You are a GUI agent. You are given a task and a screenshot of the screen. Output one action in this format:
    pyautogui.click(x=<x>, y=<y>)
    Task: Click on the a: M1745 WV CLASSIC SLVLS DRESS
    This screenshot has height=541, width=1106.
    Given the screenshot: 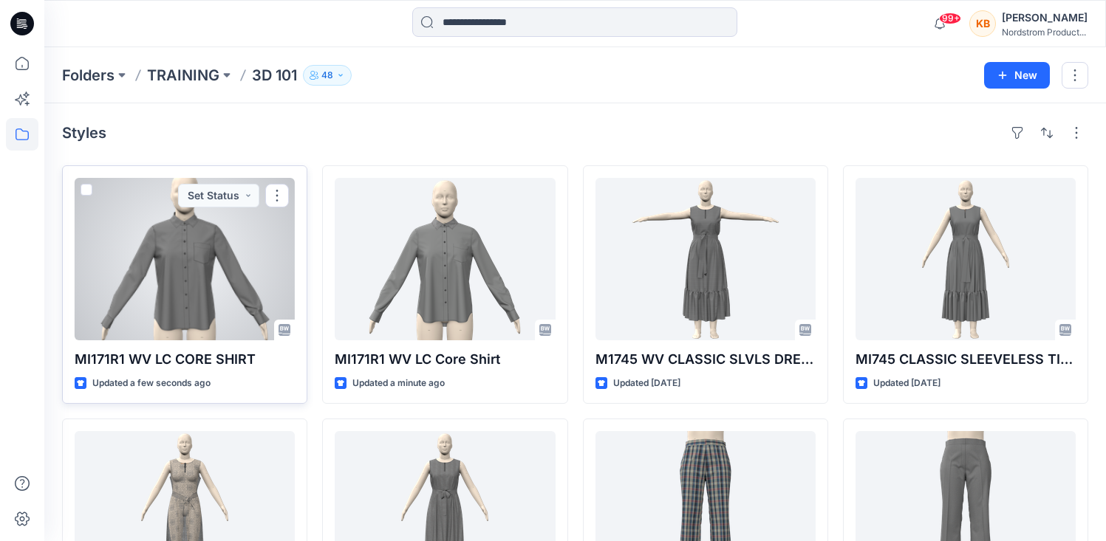 What is the action you would take?
    pyautogui.click(x=705, y=259)
    